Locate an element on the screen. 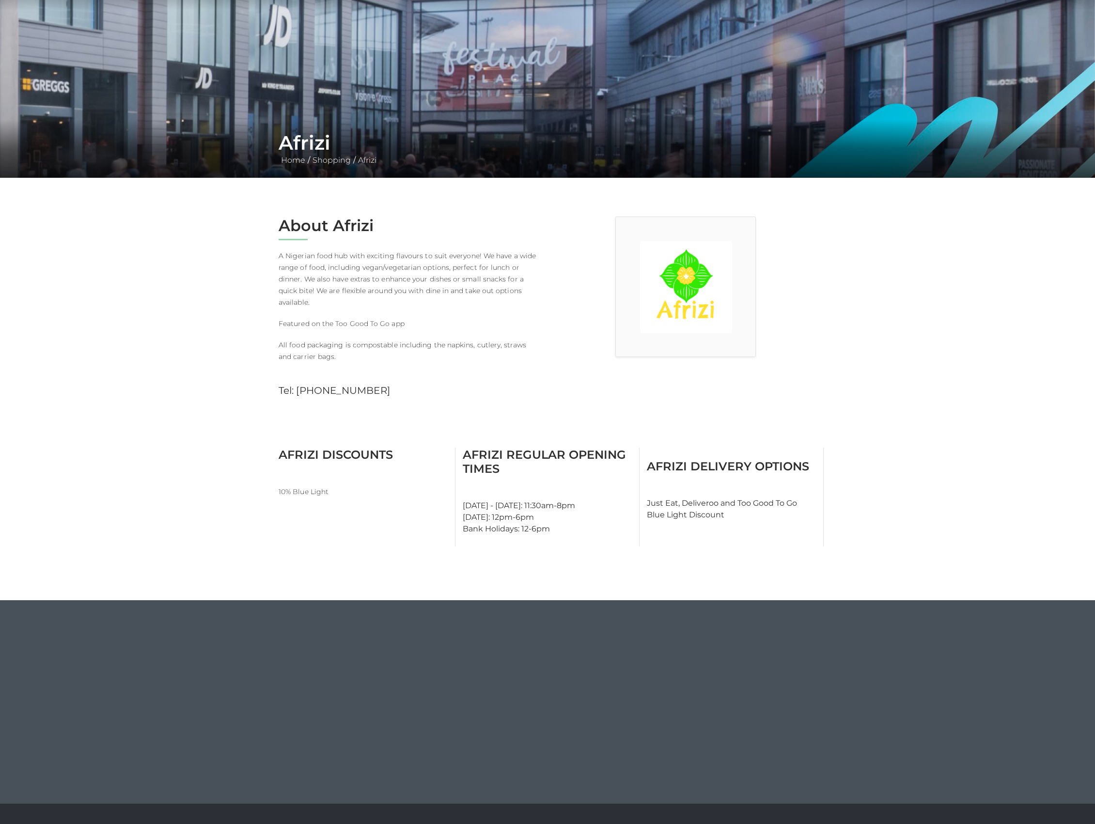 The image size is (1095, 824). p: A Nigerian food hub with exciting flavours to suit everyone! We have a wide range of food, includ... is located at coordinates (409, 279).